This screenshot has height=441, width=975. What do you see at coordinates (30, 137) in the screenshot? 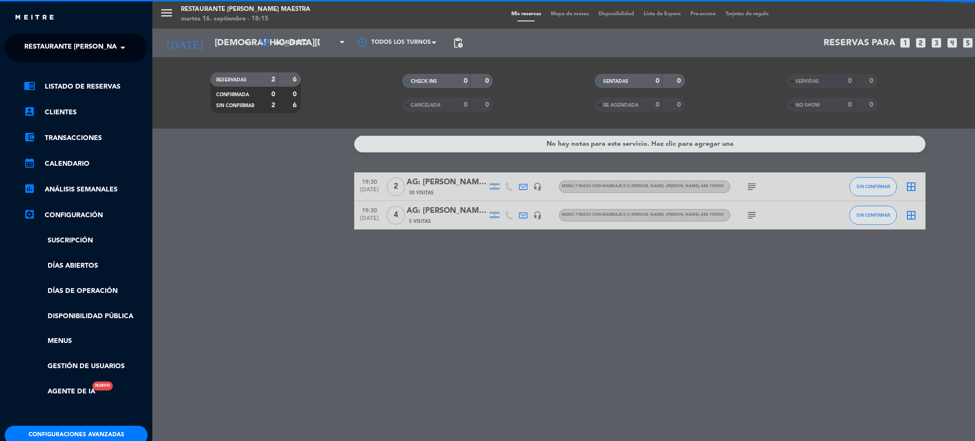
I see `i: account_balance_wallet` at bounding box center [30, 137].